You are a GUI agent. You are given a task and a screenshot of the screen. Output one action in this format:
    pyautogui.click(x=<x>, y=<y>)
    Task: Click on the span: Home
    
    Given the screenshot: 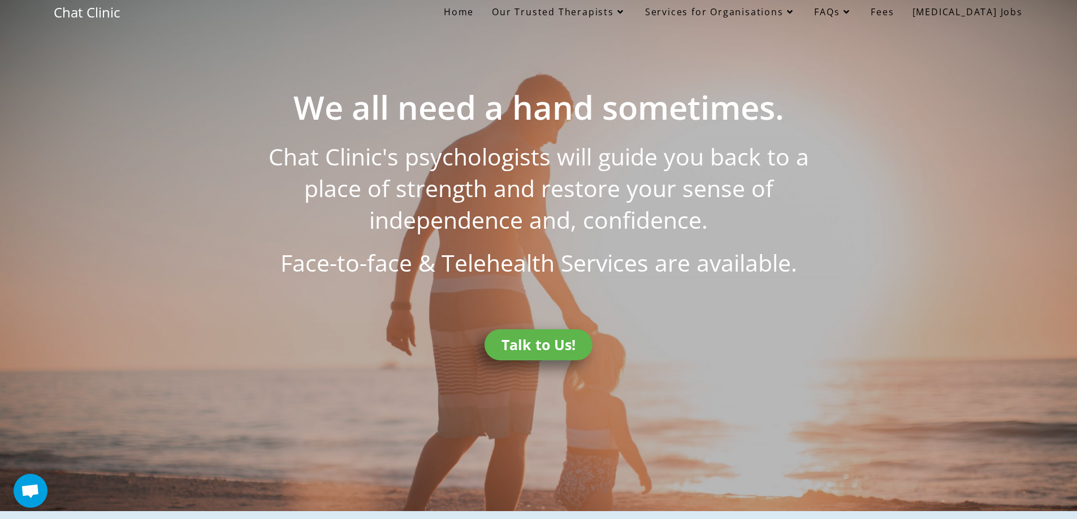 What is the action you would take?
    pyautogui.click(x=458, y=12)
    